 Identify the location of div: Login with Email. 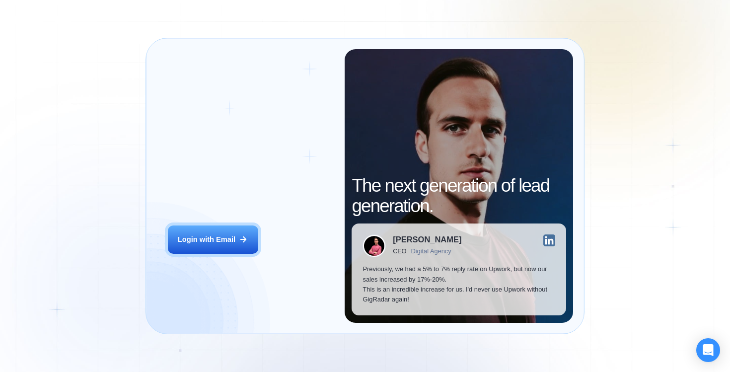
(207, 239).